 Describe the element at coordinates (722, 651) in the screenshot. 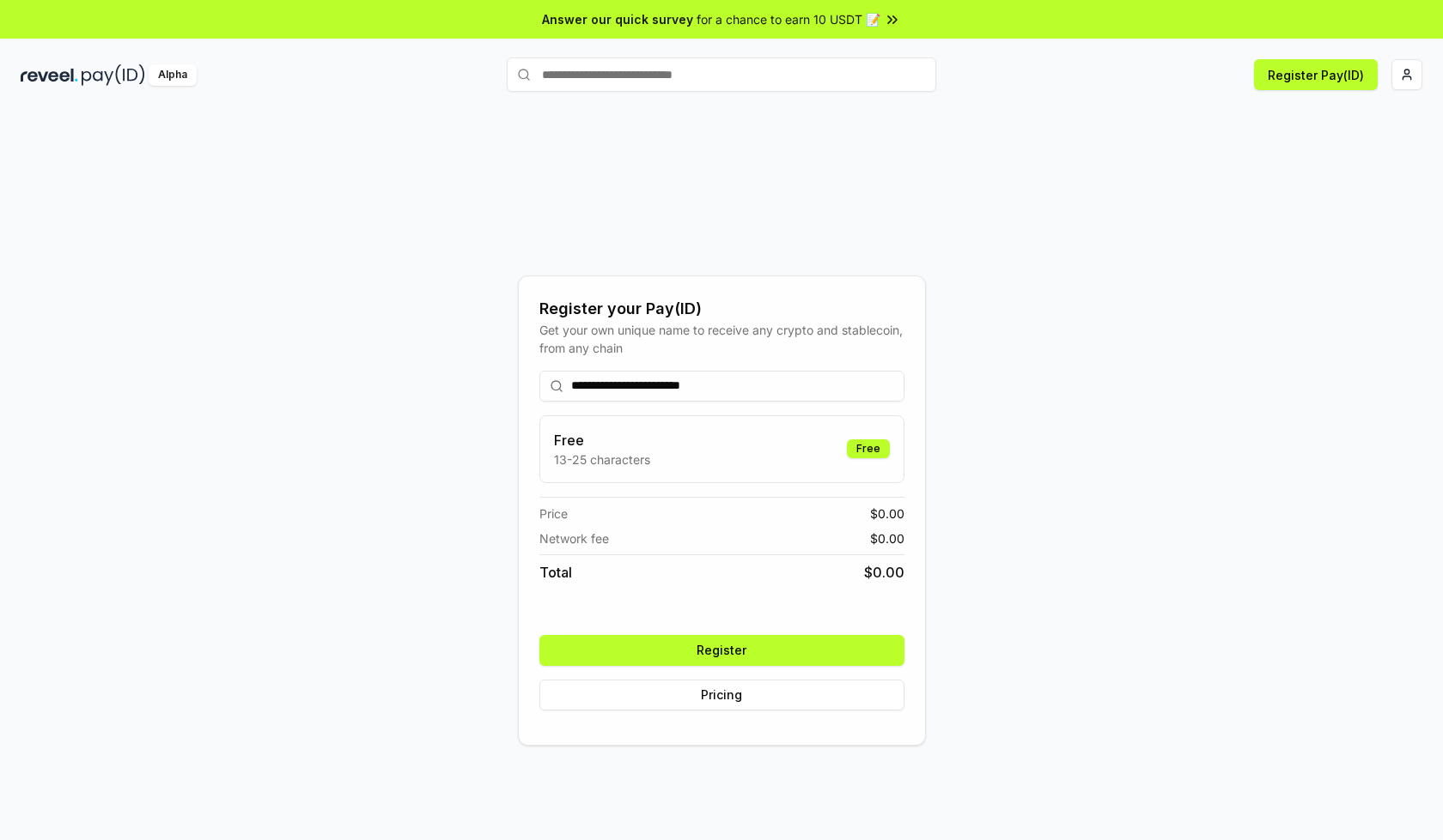

I see `button: Register` at that location.